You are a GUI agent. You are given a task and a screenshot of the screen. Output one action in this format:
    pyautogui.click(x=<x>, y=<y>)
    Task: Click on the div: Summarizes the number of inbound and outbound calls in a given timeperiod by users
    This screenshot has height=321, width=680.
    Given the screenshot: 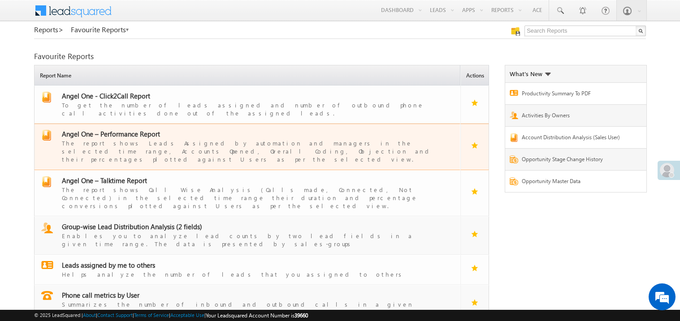 What is the action you would take?
    pyautogui.click(x=253, y=308)
    